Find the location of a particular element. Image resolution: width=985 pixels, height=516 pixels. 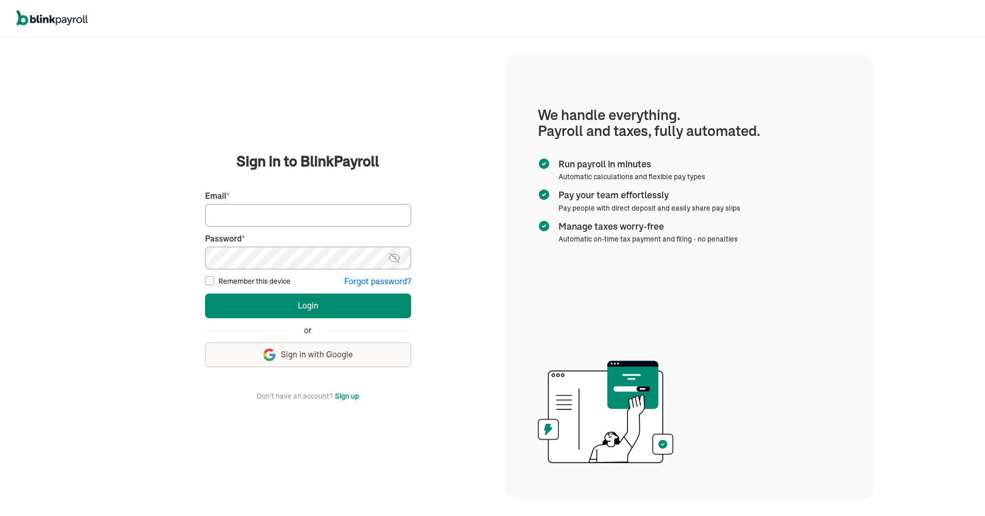

span: Pay your team effortlessly is located at coordinates (647, 195).